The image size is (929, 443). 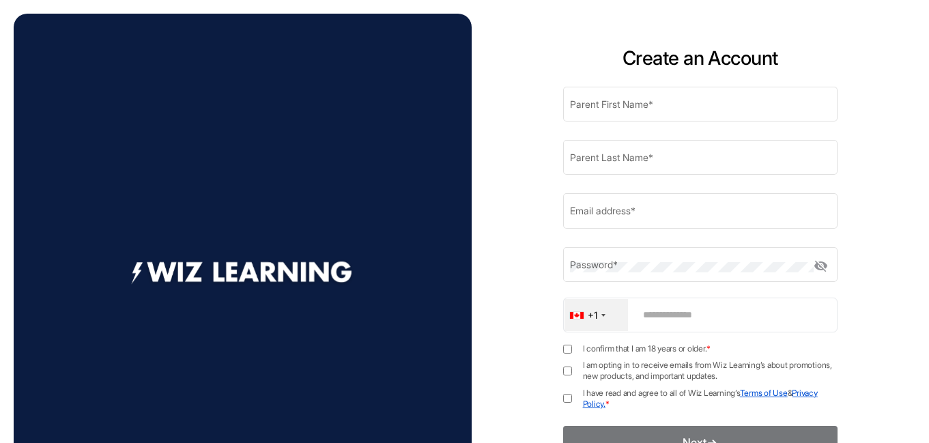 What do you see at coordinates (593, 315) in the screenshot?
I see `div: +1` at bounding box center [593, 315].